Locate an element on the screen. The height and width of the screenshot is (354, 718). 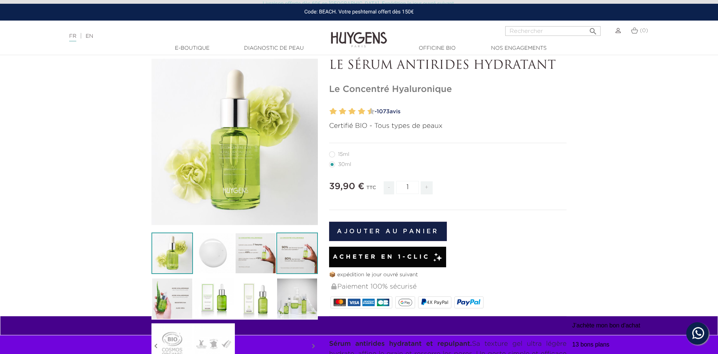
span: (0) is located at coordinates (644, 31).